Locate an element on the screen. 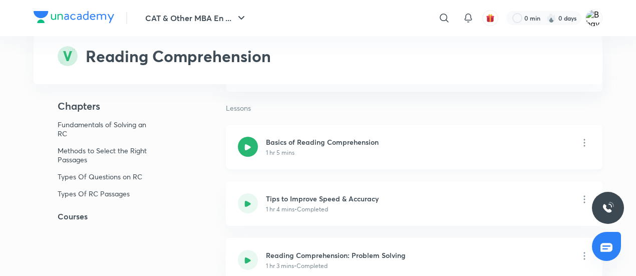 The height and width of the screenshot is (276, 636). img: ttu is located at coordinates (608, 208).